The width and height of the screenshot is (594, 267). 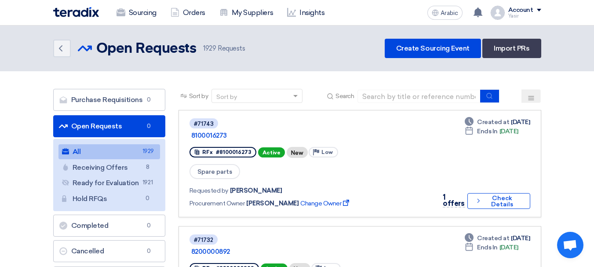 What do you see at coordinates (109, 251) in the screenshot?
I see `a: Cancelled0` at bounding box center [109, 251].